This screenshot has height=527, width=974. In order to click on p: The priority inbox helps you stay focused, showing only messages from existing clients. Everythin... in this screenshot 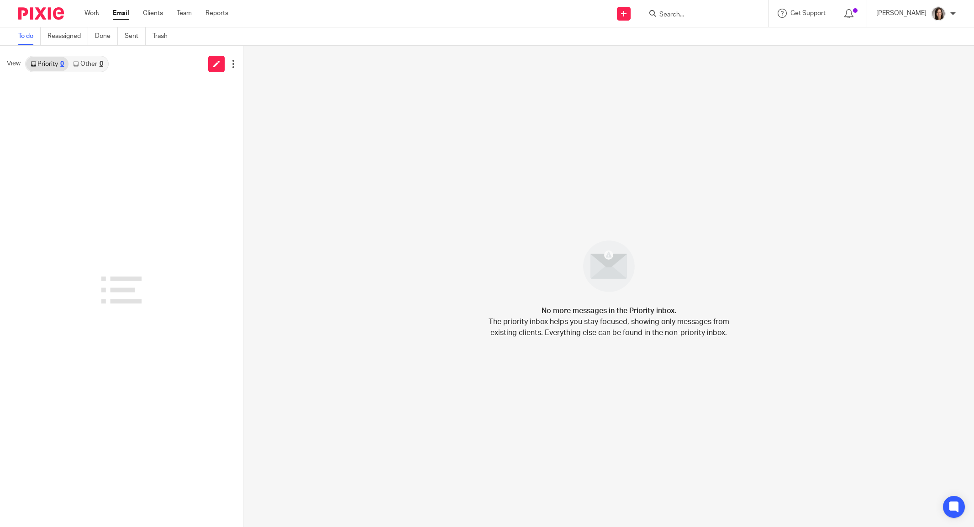, I will do `click(609, 327)`.